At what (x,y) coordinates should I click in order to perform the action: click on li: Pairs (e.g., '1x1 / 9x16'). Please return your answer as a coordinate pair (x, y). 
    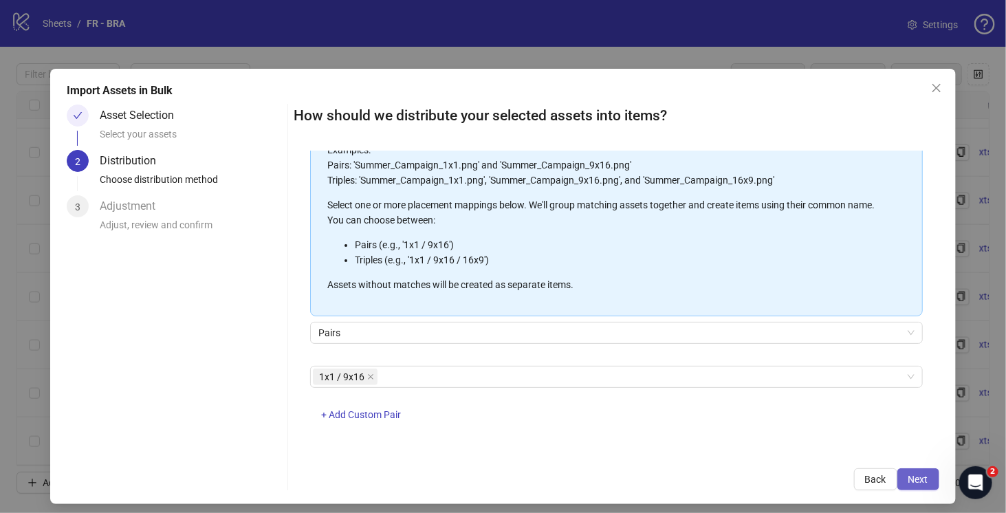
    Looking at the image, I should click on (623, 245).